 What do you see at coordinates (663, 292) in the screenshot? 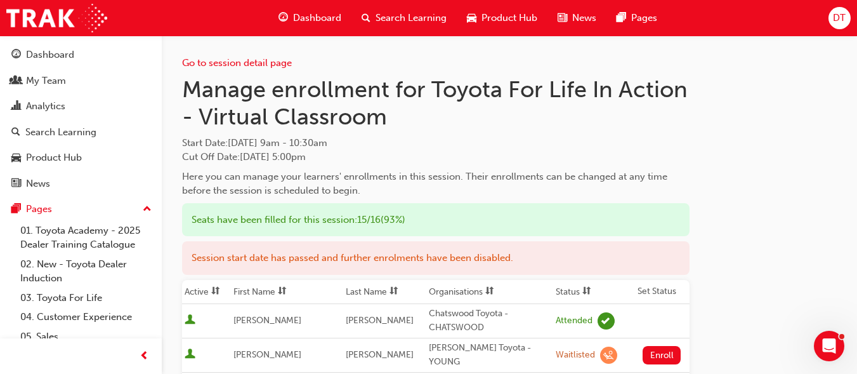
I see `th: Set Status` at bounding box center [663, 292].